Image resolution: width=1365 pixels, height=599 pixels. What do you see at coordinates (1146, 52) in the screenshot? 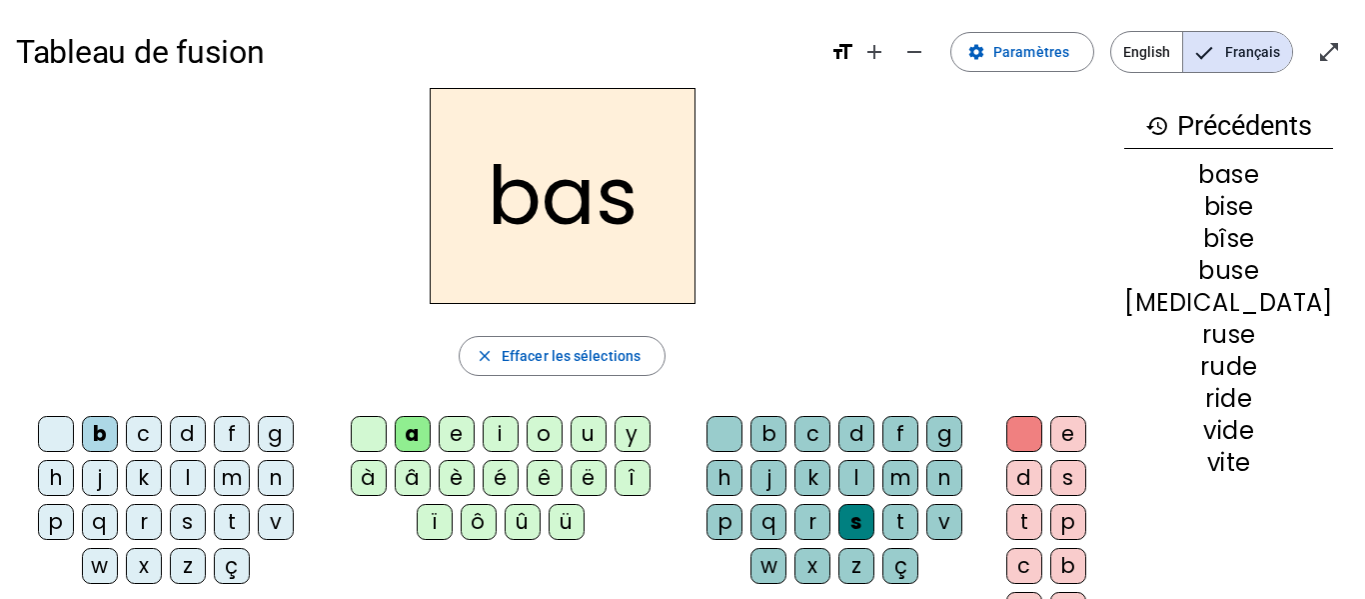
I see `span: English` at bounding box center [1146, 52].